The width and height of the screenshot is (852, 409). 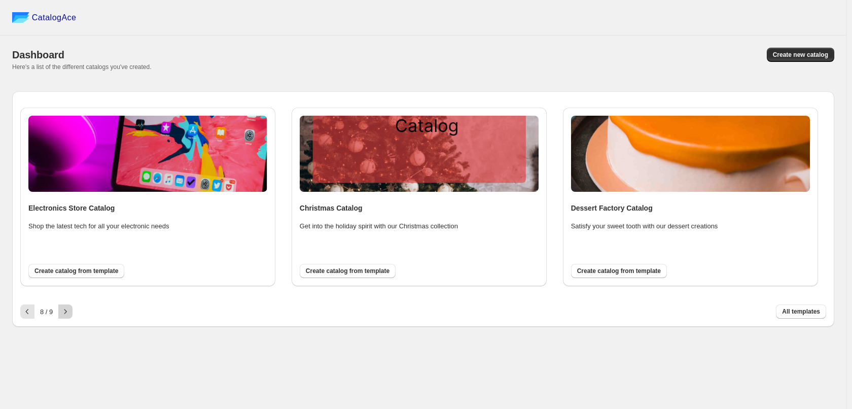 I want to click on span: Create new catalog, so click(x=800, y=55).